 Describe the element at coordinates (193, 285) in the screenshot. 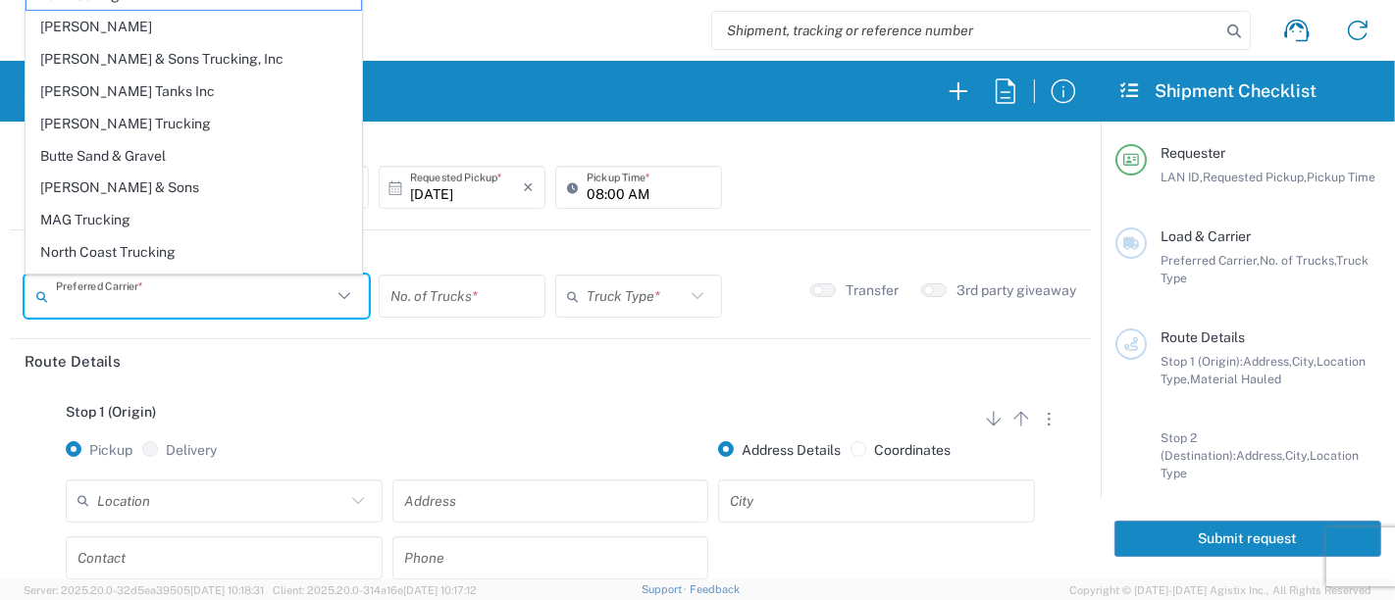

I see `span: Northstate Aggregate` at that location.